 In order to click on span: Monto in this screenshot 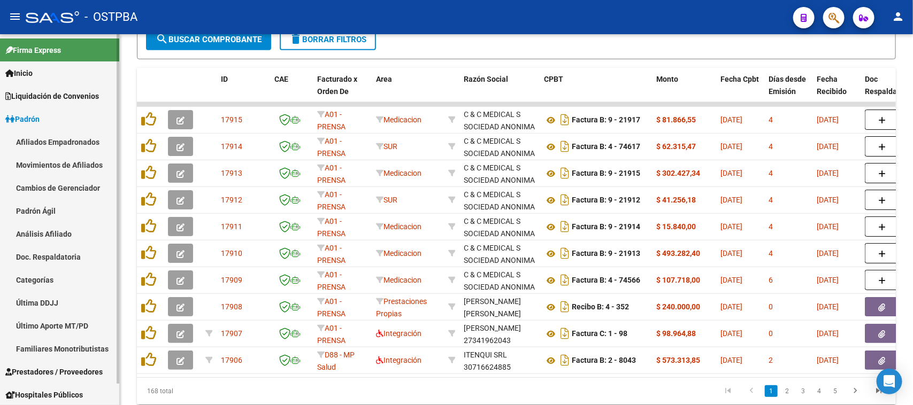, I will do `click(667, 79)`.